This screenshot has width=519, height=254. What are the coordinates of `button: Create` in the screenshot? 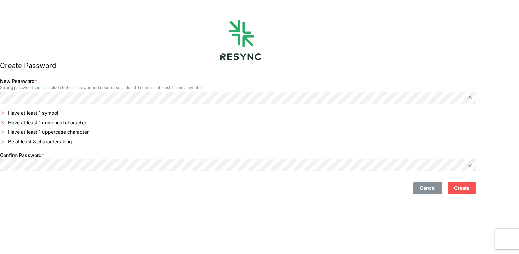 It's located at (461, 188).